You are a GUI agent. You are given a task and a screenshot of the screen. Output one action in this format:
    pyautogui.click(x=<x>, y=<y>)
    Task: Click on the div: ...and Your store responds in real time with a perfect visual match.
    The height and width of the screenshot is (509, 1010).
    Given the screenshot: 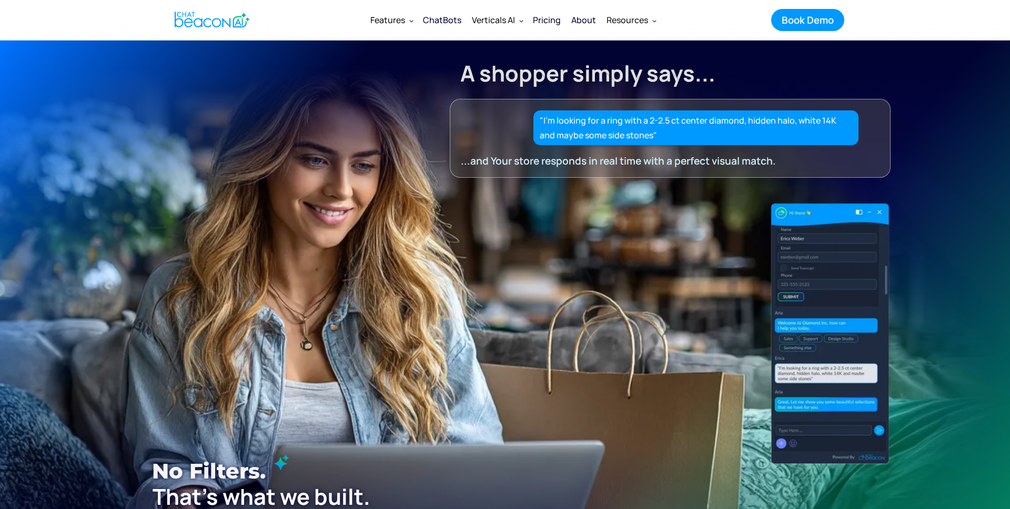 What is the action you would take?
    pyautogui.click(x=659, y=161)
    